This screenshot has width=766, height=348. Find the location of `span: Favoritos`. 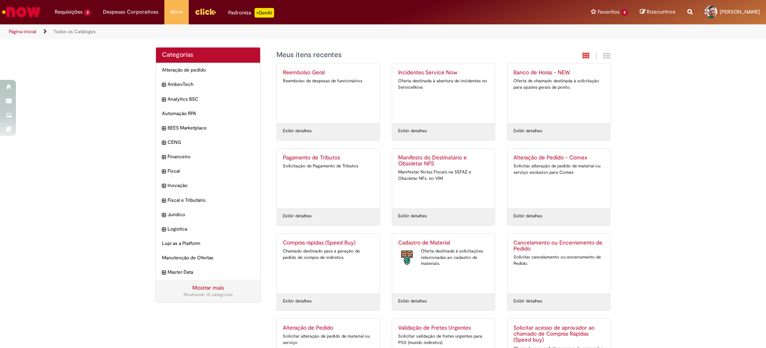

span: Favoritos is located at coordinates (609, 12).